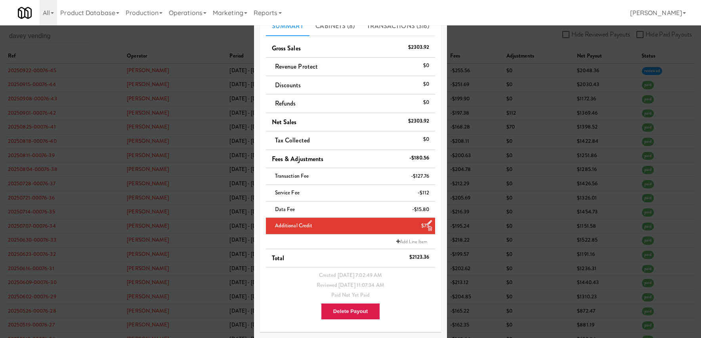 This screenshot has height=338, width=701. I want to click on div: Paid Not Yet Paid, so click(351, 295).